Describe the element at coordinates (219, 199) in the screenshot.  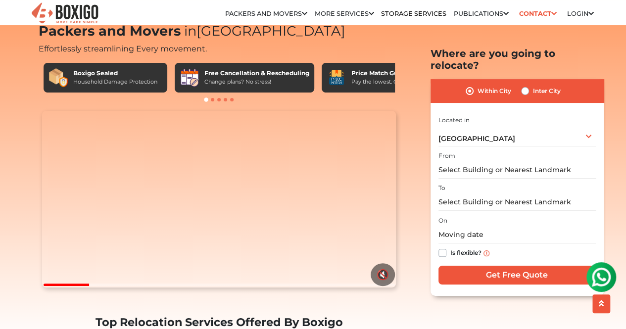
I see `video: Your browser does not support the video tag.` at that location.